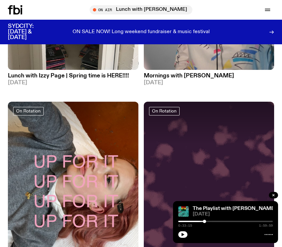 This screenshot has width=282, height=247. Describe the element at coordinates (141, 32) in the screenshot. I see `p: ON SALE NOW! Long weekend fundraiser & music festival` at that location.